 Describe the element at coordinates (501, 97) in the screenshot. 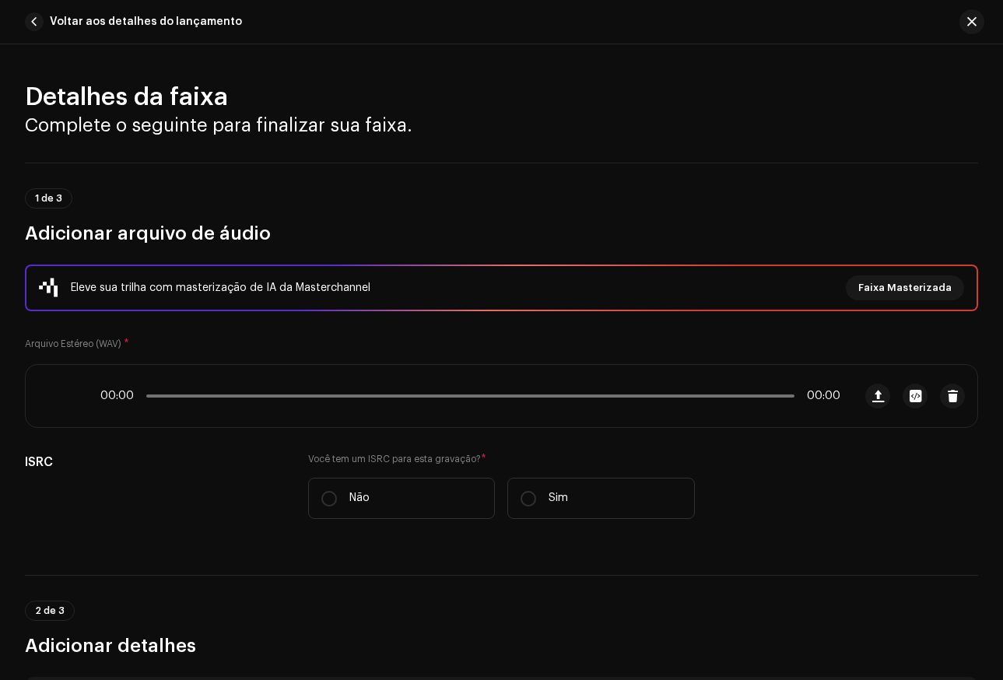

I see `h2: Detalhes da faixa` at that location.